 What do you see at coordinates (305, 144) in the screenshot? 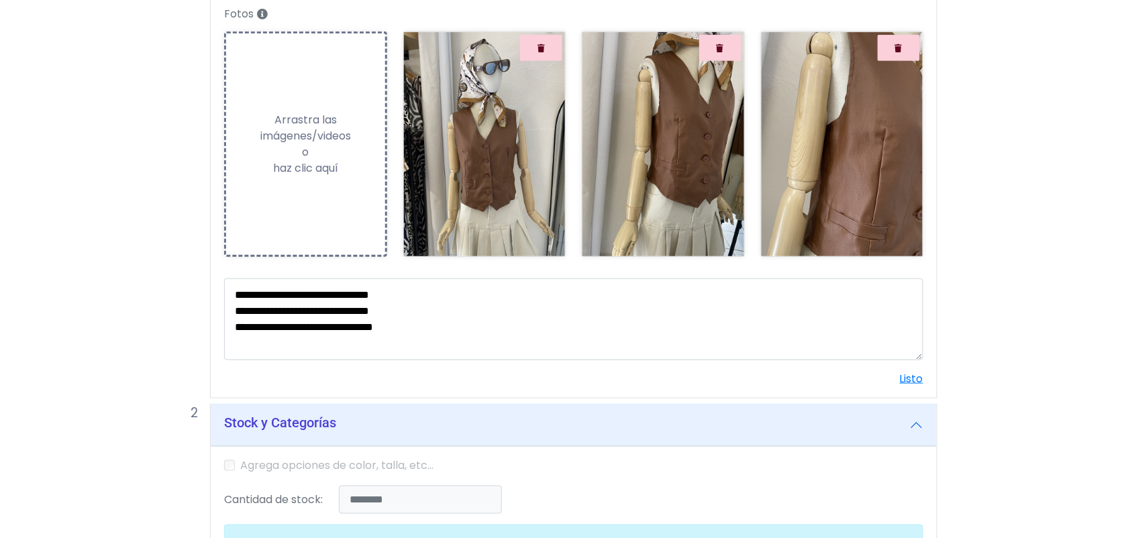
I see `div: Arrastra las imágenes/videos o haz clic aquí` at bounding box center [305, 144].